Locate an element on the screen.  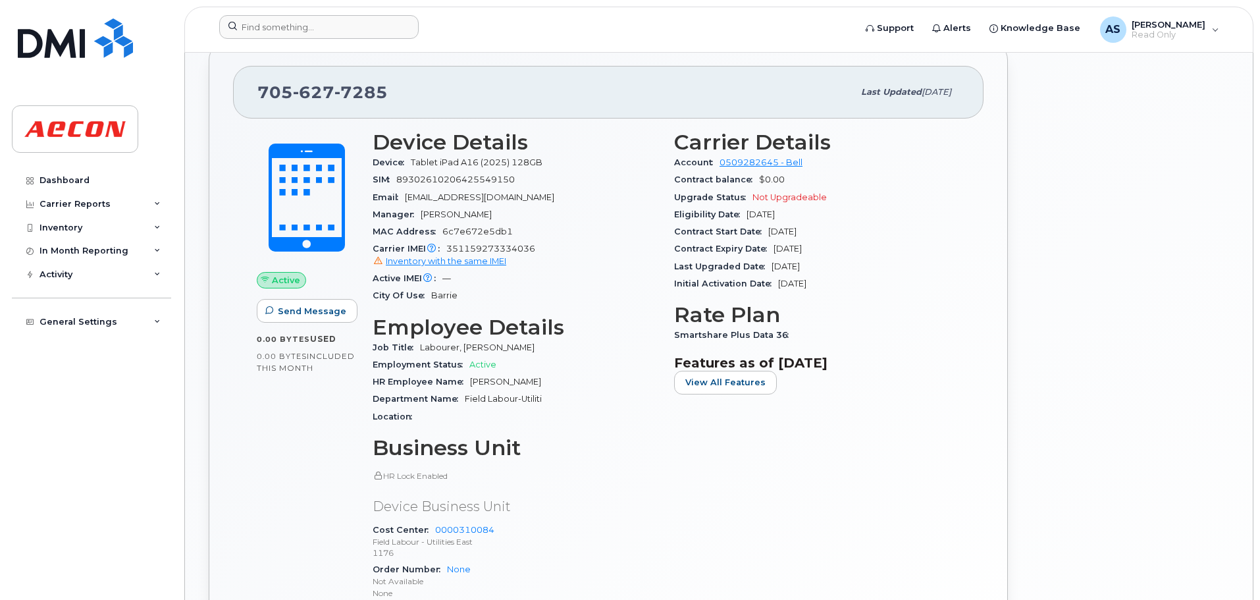
a: 0000310084 is located at coordinates (465, 529).